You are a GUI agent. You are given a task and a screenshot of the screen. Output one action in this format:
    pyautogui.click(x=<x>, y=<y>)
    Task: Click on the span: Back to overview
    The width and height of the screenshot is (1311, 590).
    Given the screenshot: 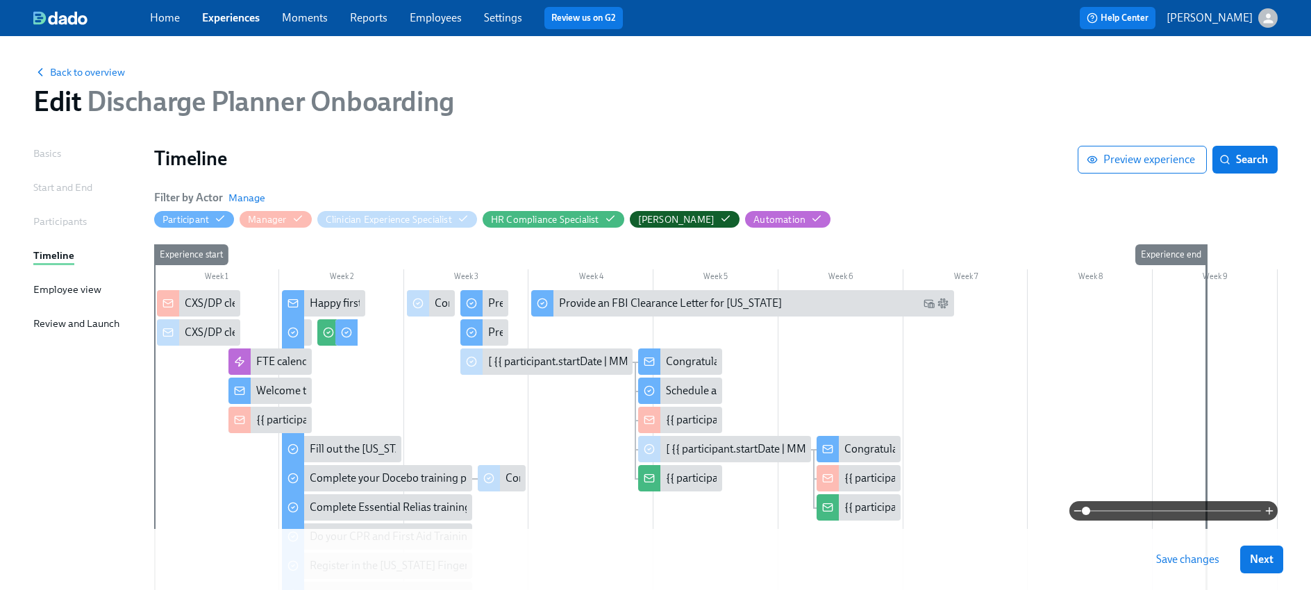 What is the action you would take?
    pyautogui.click(x=79, y=72)
    